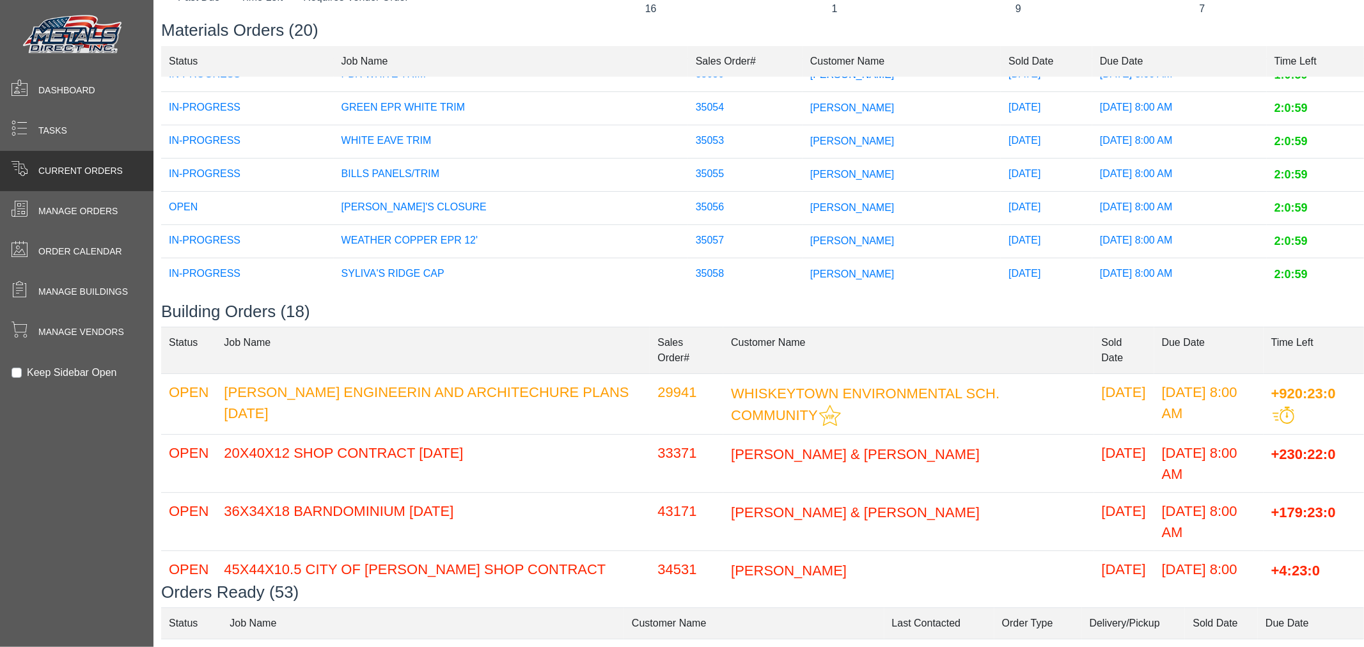  I want to click on td: Last Contacted, so click(939, 623).